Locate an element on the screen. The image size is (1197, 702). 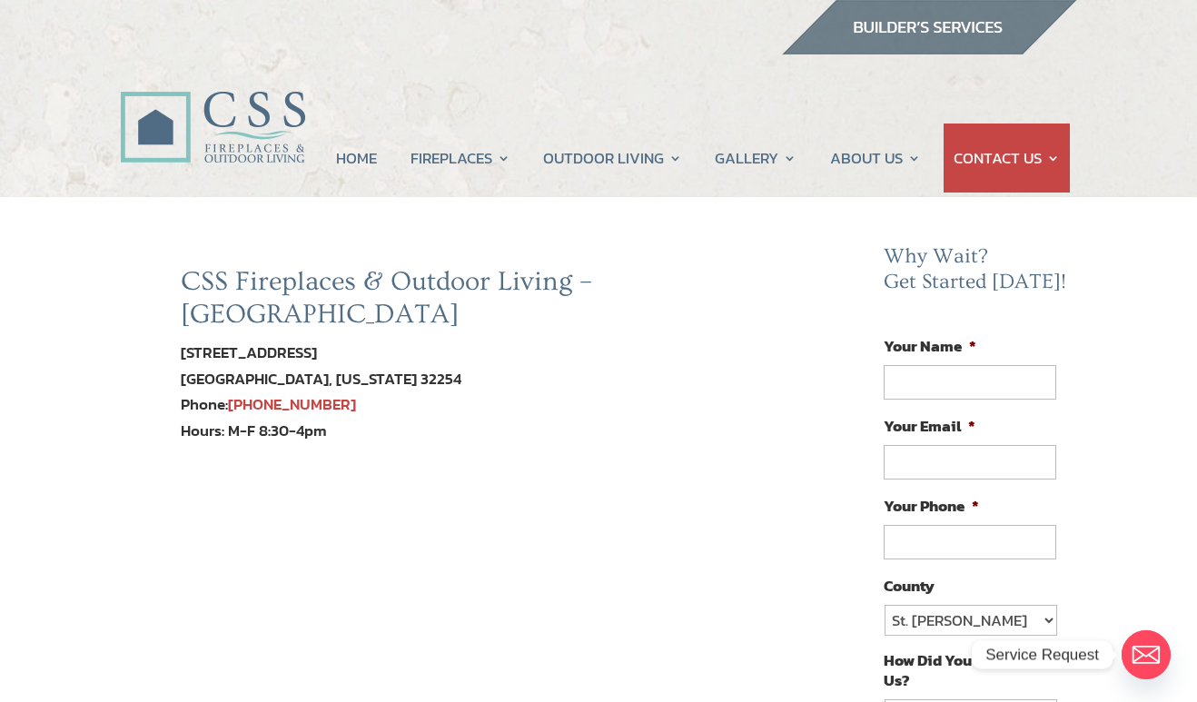
a: FIREPLACES is located at coordinates (460, 158).